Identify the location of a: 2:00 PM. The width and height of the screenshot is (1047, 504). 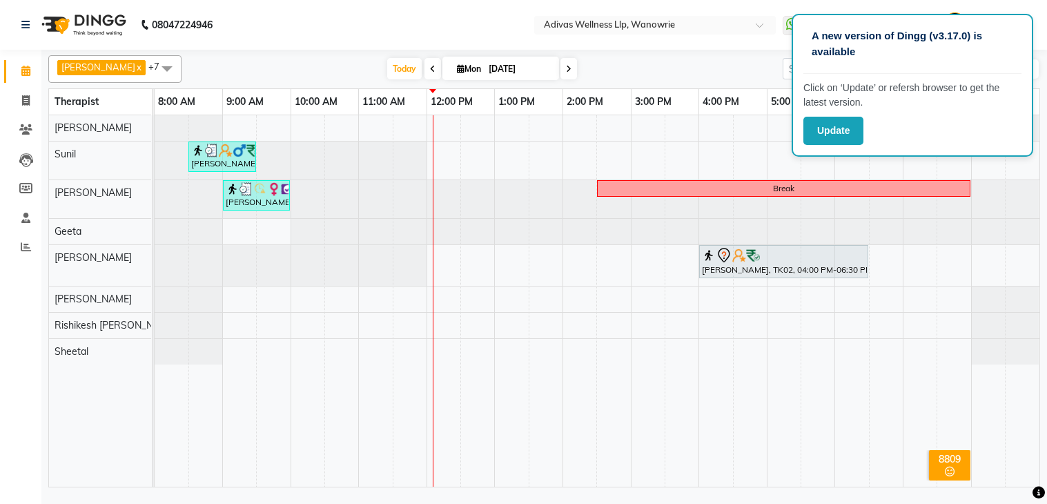
(584, 101).